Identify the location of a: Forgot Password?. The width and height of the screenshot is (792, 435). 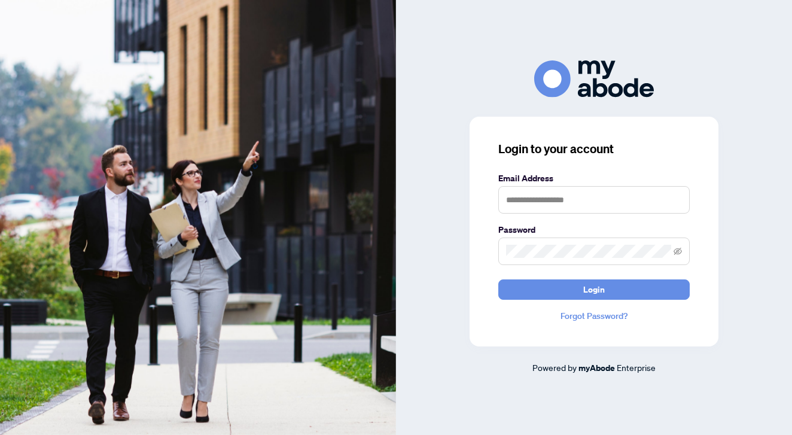
(594, 316).